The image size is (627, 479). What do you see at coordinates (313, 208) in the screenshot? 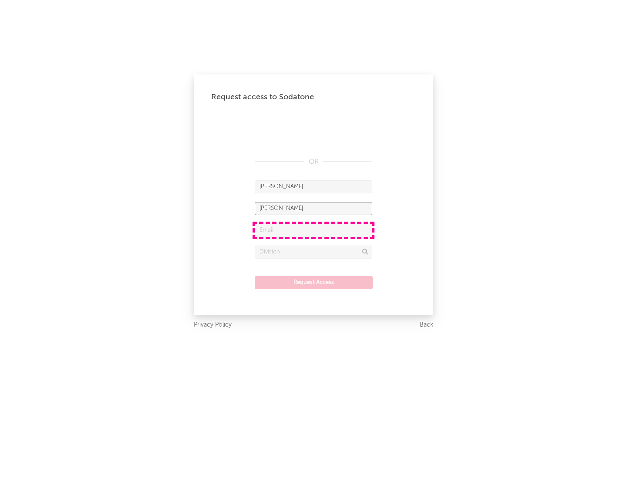
I see `input: Last Name` at bounding box center [313, 208].